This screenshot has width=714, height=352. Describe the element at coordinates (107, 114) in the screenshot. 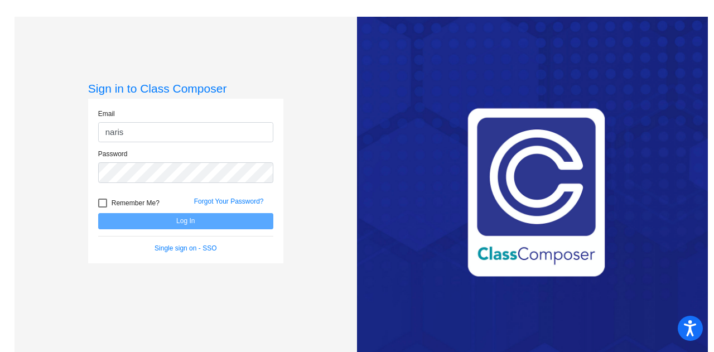

I see `label: Email` at that location.